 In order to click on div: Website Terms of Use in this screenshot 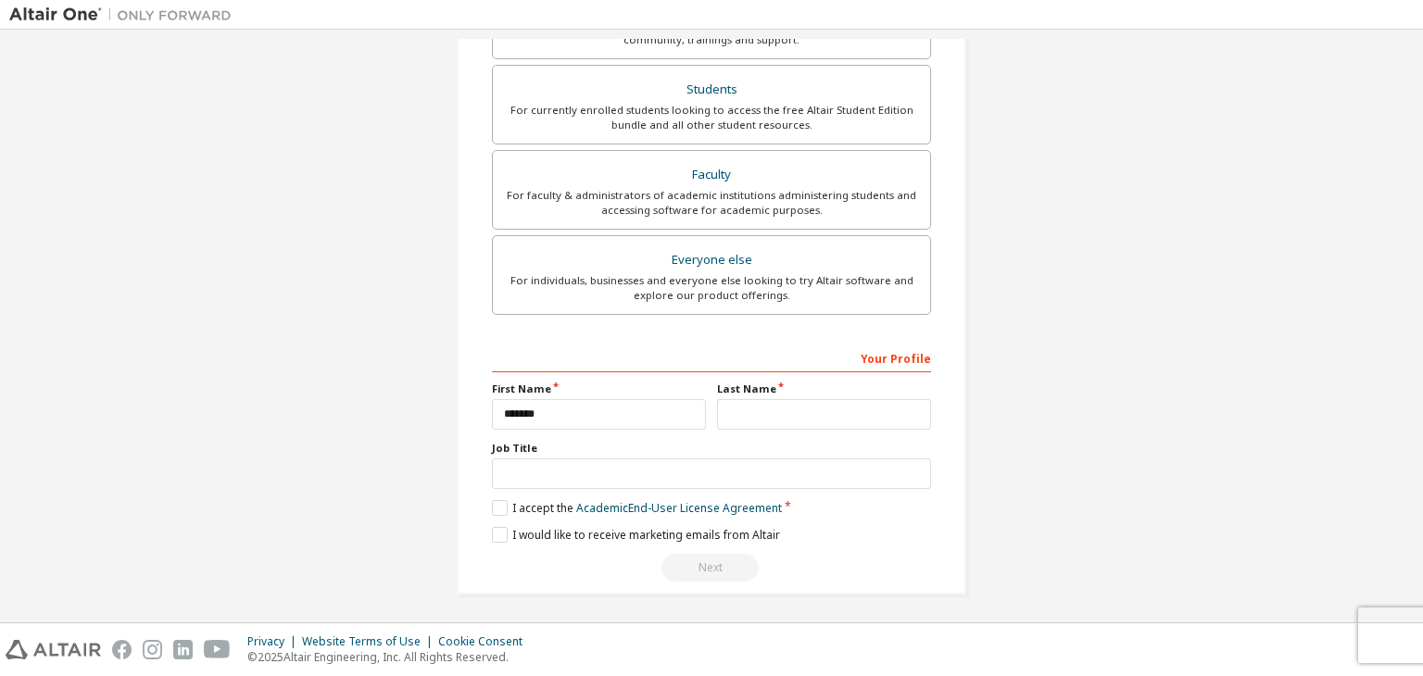, I will do `click(370, 642)`.